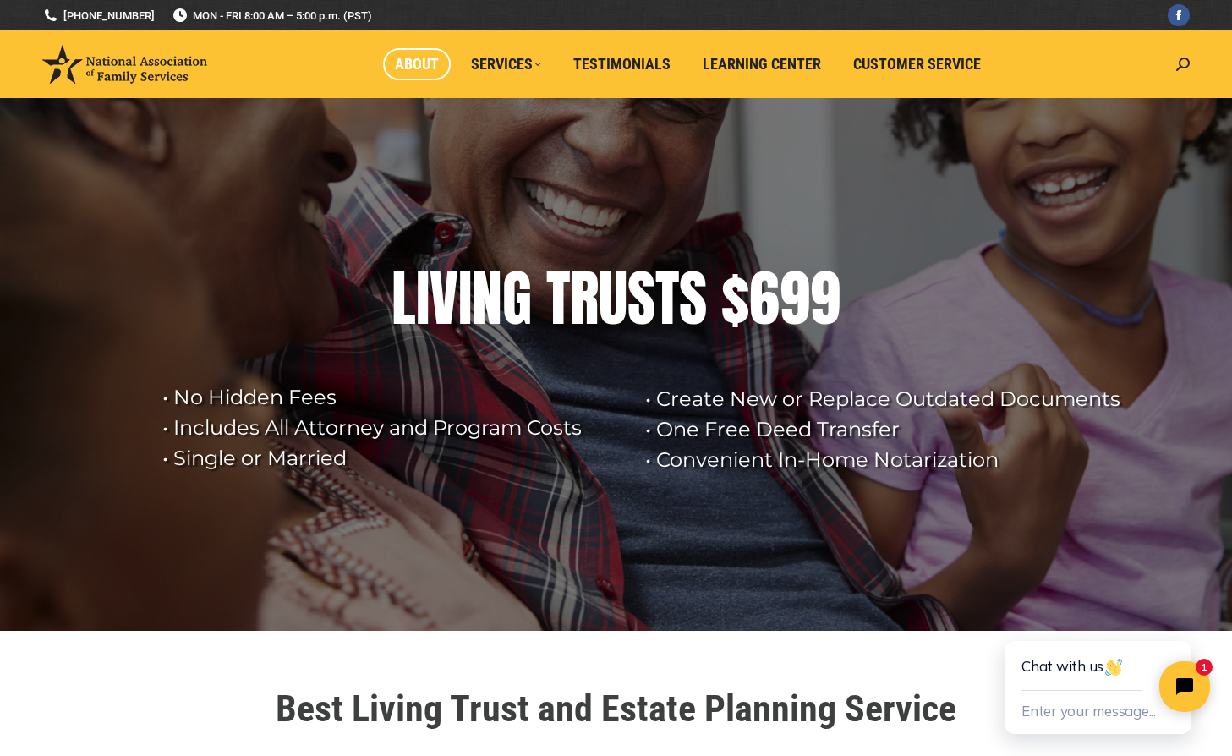 This screenshot has height=756, width=1232. What do you see at coordinates (403, 298) in the screenshot?
I see `div: L` at bounding box center [403, 298].